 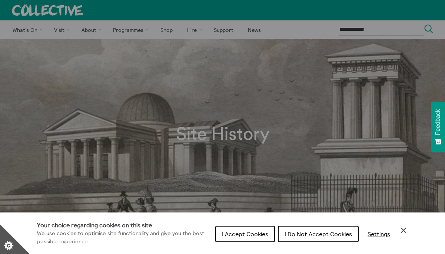 I want to click on button: I Do Not Accept Cookies, so click(x=319, y=234).